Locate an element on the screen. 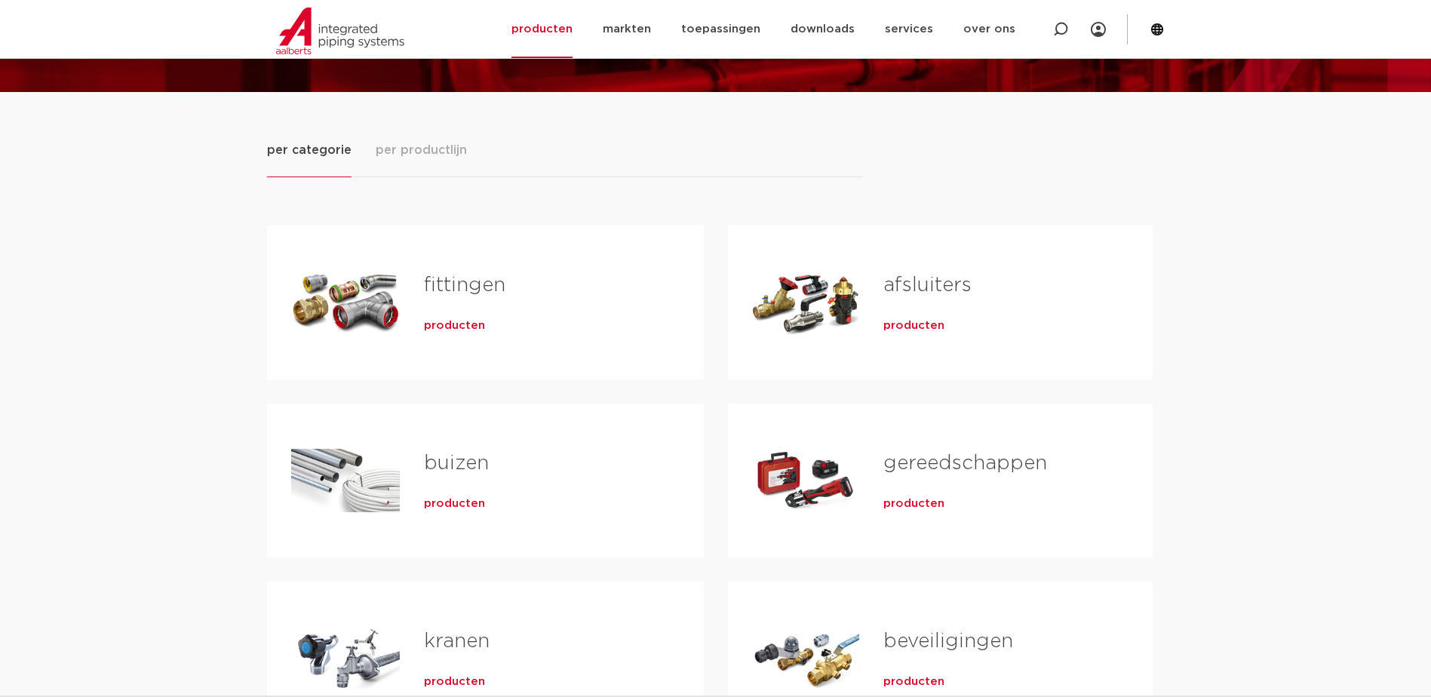 Image resolution: width=1431 pixels, height=697 pixels. span: per productlijn is located at coordinates (421, 150).